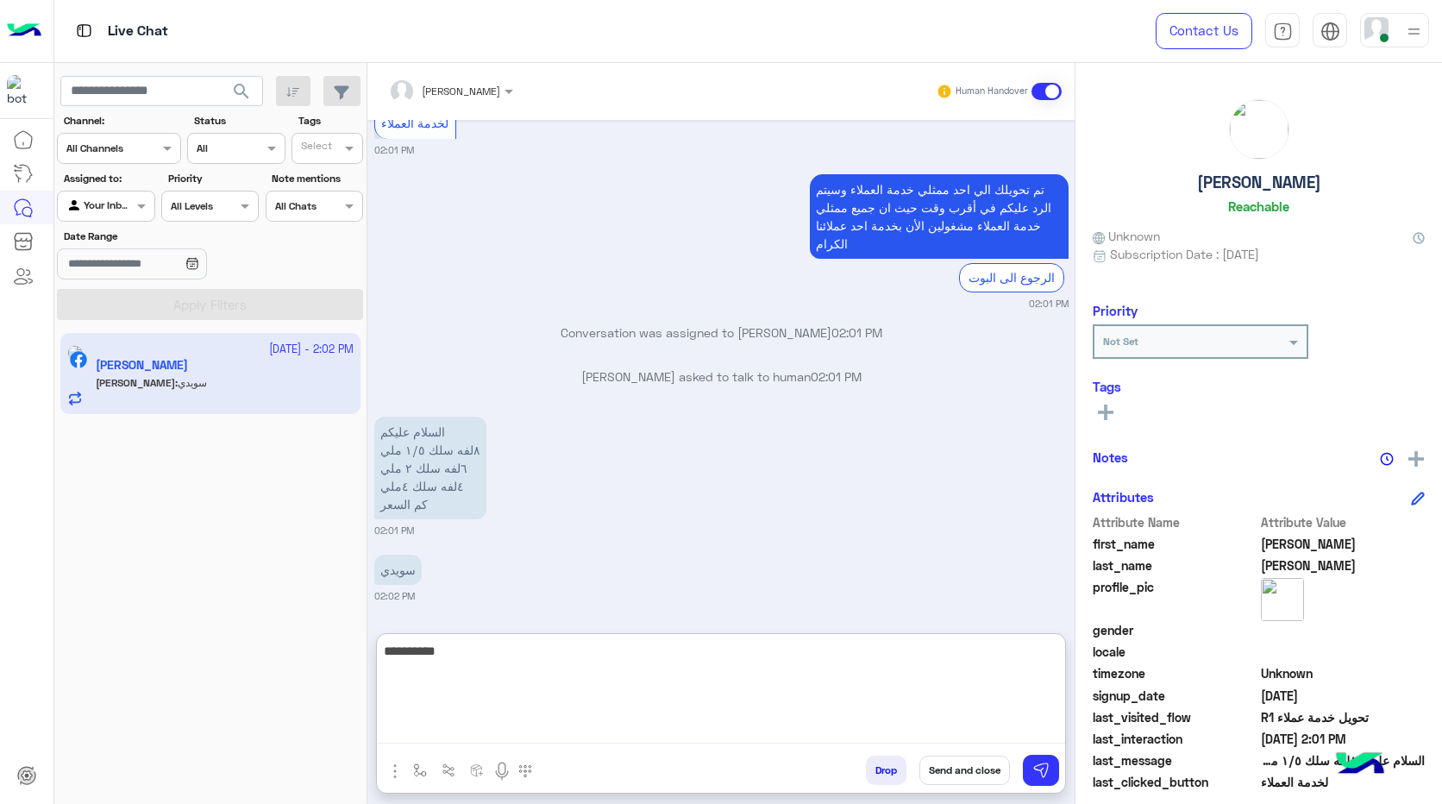  Describe the element at coordinates (394, 596) in the screenshot. I see `small: 02:02 PM` at that location.